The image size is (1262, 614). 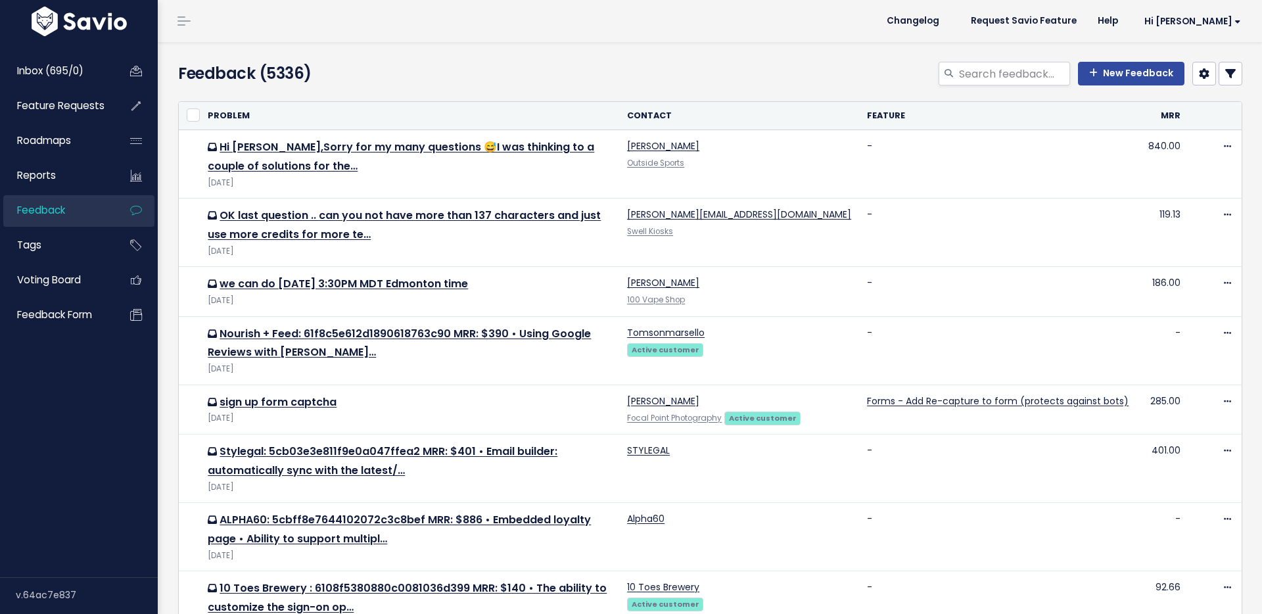 What do you see at coordinates (399, 529) in the screenshot?
I see `a: ALPHA60: 5cbff8e7644102072c3c8bef MRR: $886 • Embedded loyalty page • Ability to support multipl…` at bounding box center [399, 529].